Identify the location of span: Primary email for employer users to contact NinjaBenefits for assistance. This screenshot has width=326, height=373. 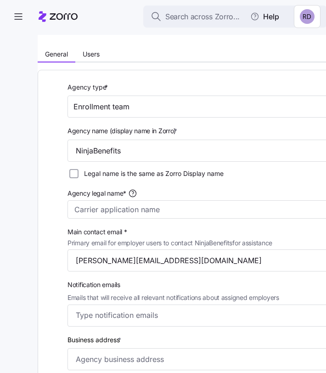
(170, 243).